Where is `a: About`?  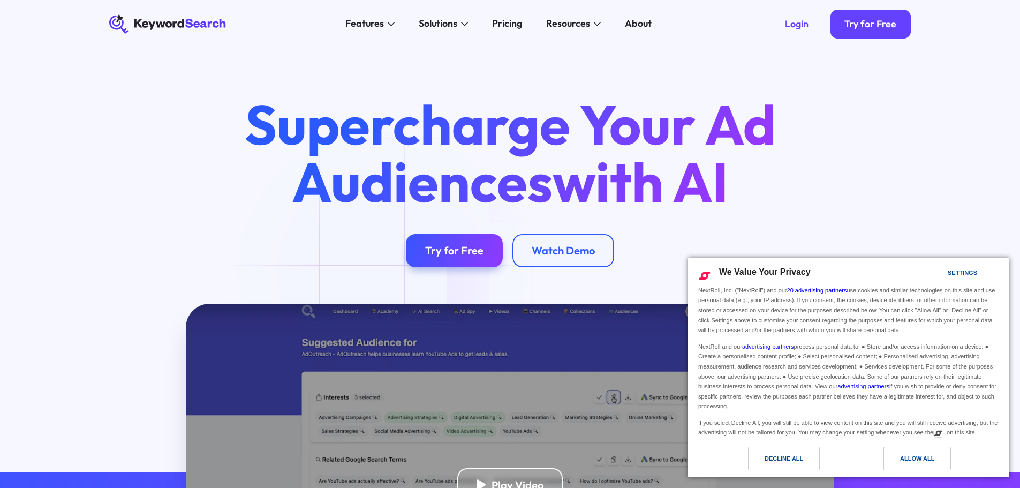
a: About is located at coordinates (638, 24).